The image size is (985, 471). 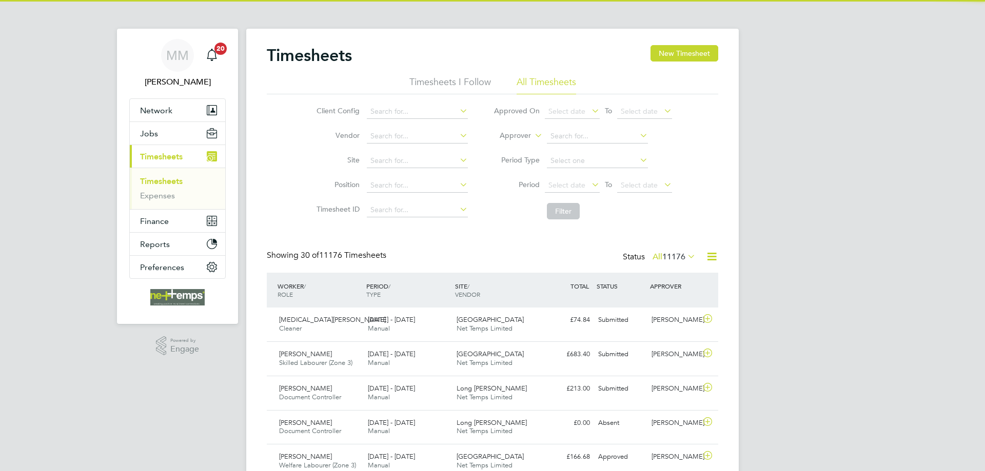 I want to click on span: Mia Mellors, so click(x=177, y=82).